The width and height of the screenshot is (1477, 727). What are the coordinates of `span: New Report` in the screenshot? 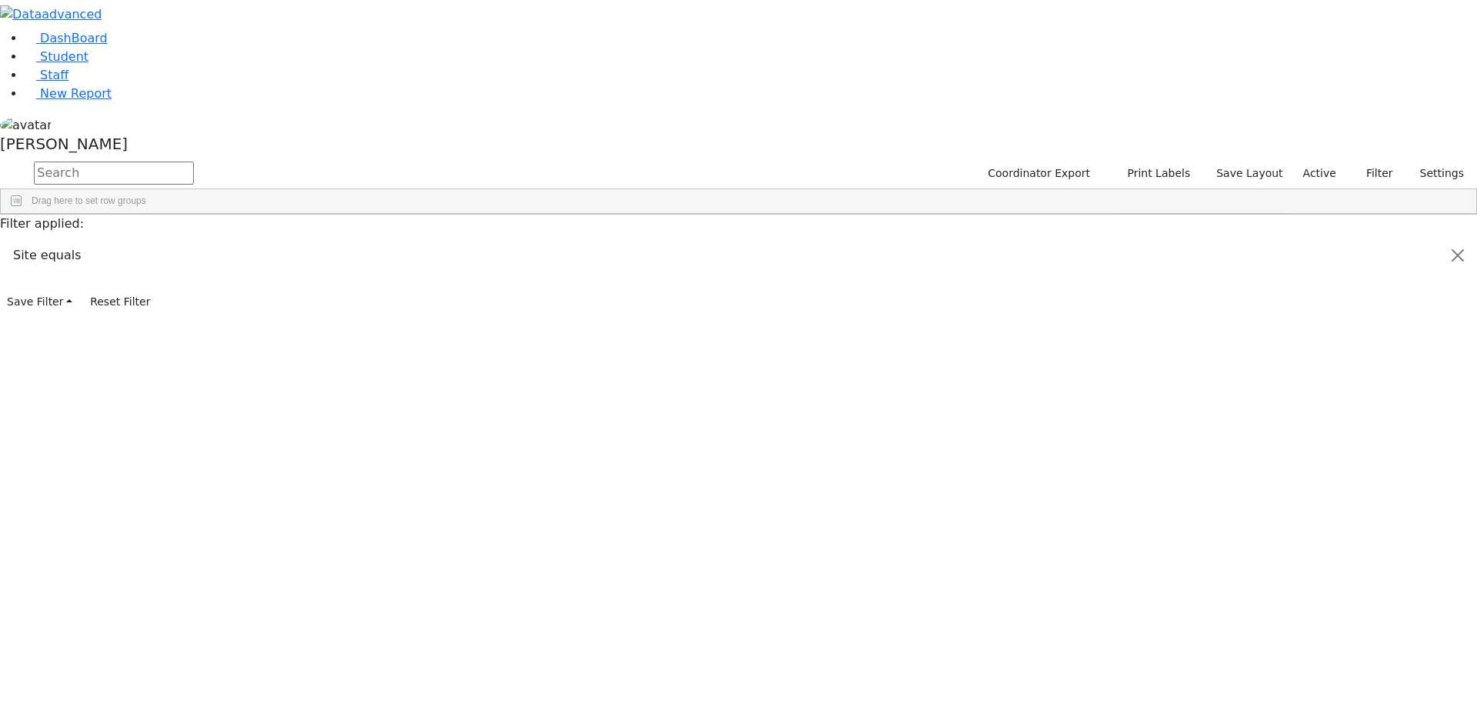 It's located at (75, 93).